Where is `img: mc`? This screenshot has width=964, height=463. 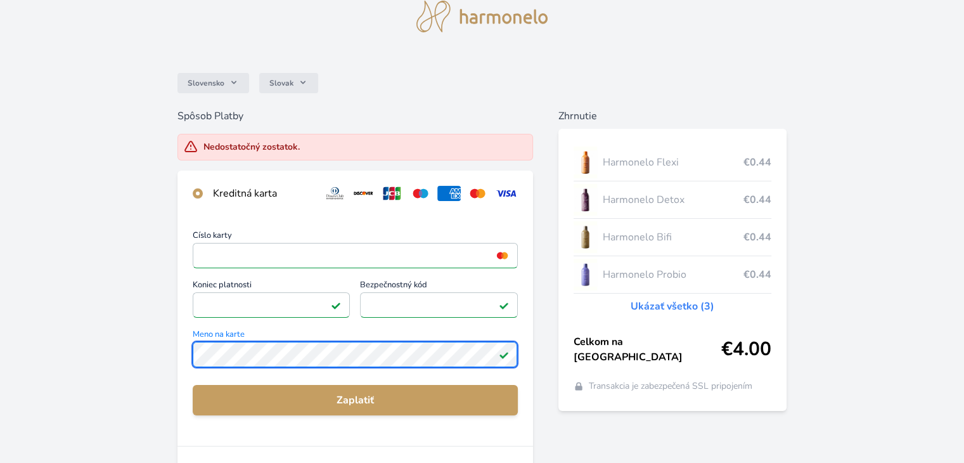
img: mc is located at coordinates (502, 255).